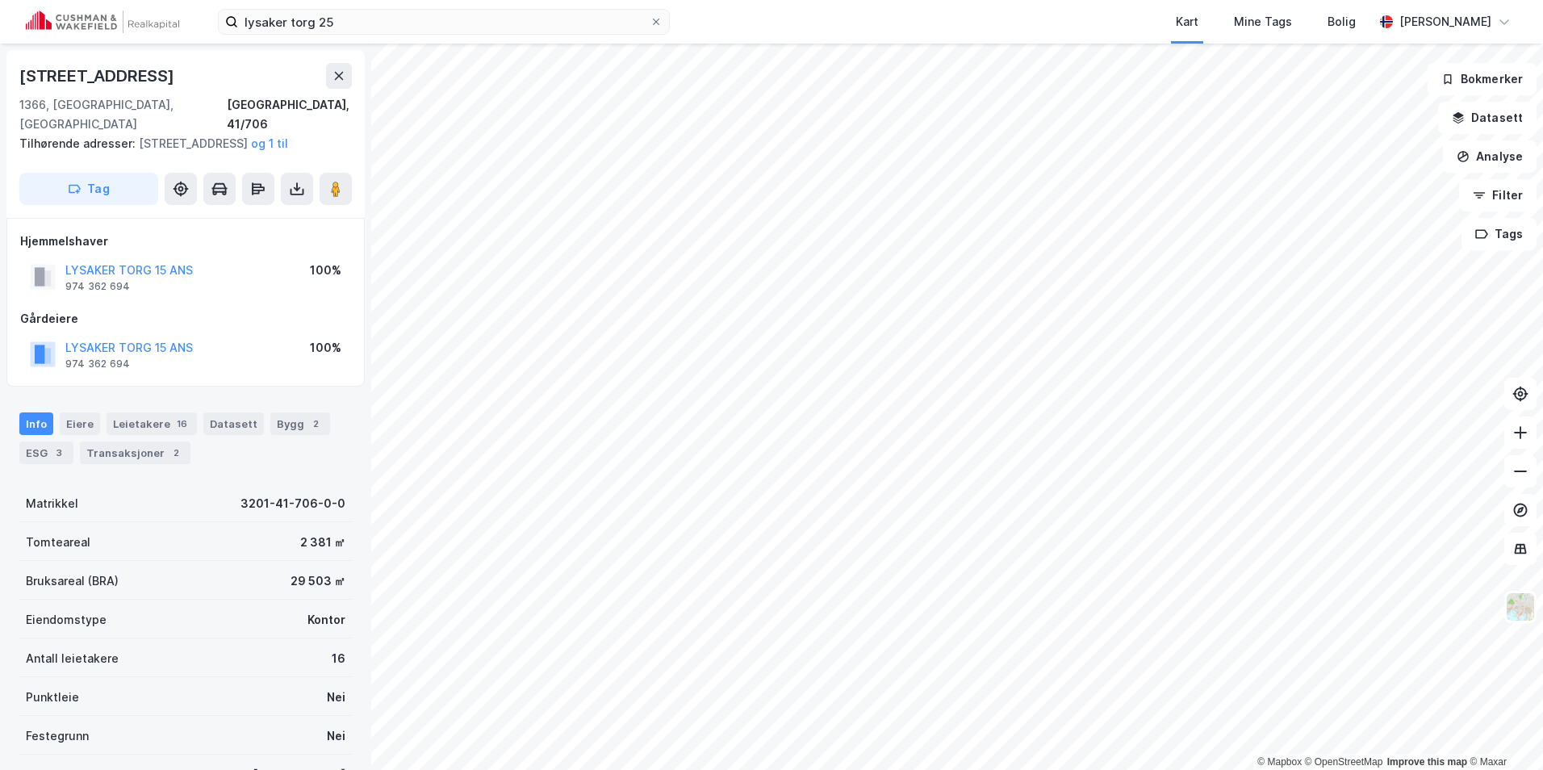 This screenshot has width=1543, height=770. I want to click on div: 3201-41-706-0-0, so click(293, 504).